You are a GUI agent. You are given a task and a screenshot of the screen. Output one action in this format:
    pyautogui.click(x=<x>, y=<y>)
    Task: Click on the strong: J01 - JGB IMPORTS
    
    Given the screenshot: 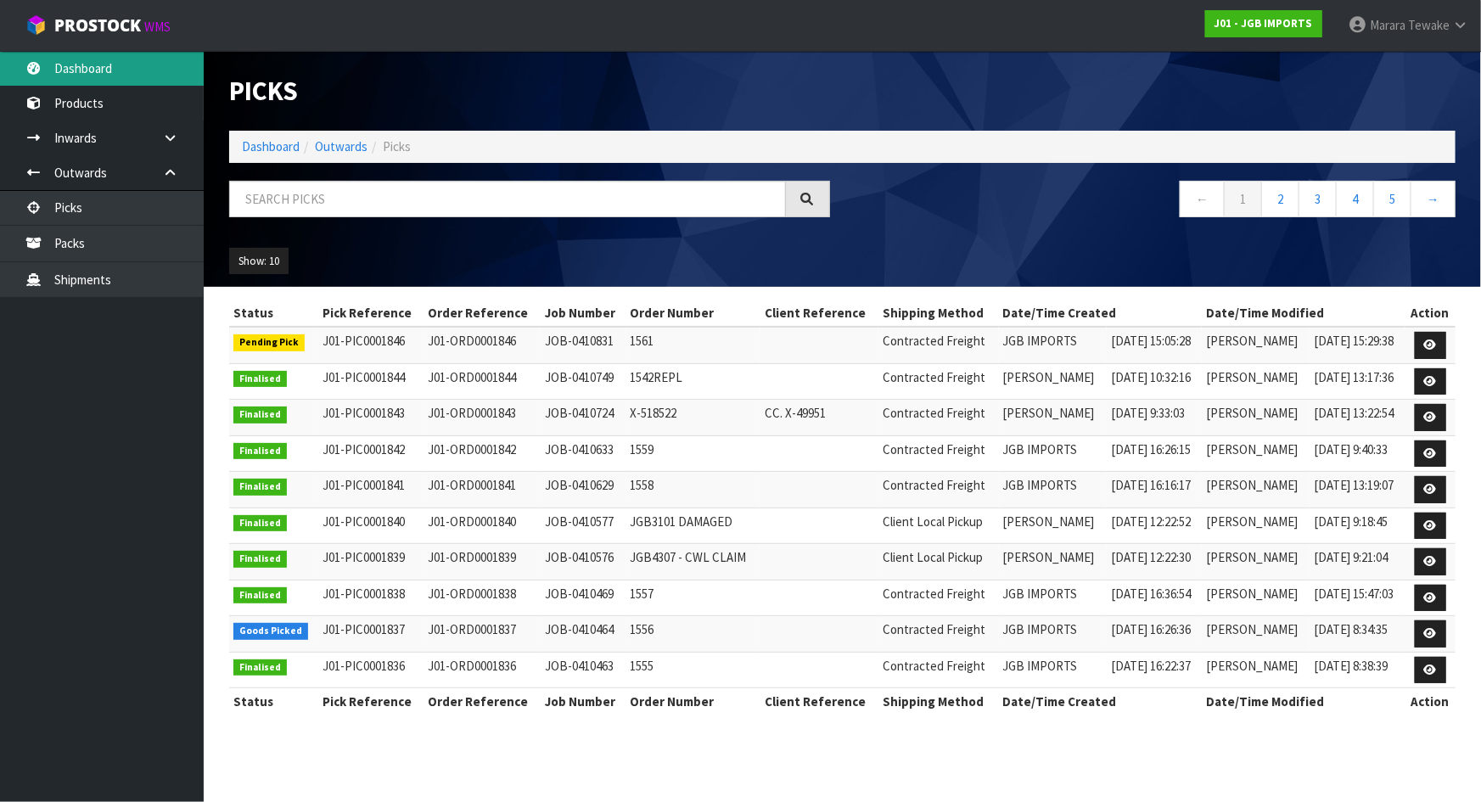 What is the action you would take?
    pyautogui.click(x=1264, y=23)
    